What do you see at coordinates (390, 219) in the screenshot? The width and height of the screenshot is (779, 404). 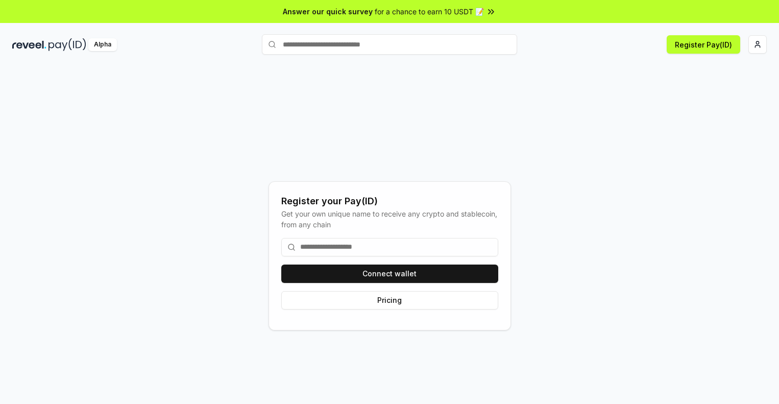 I see `div: Get your own unique name to receive any crypto and stablecoin, from any chain` at bounding box center [390, 219].